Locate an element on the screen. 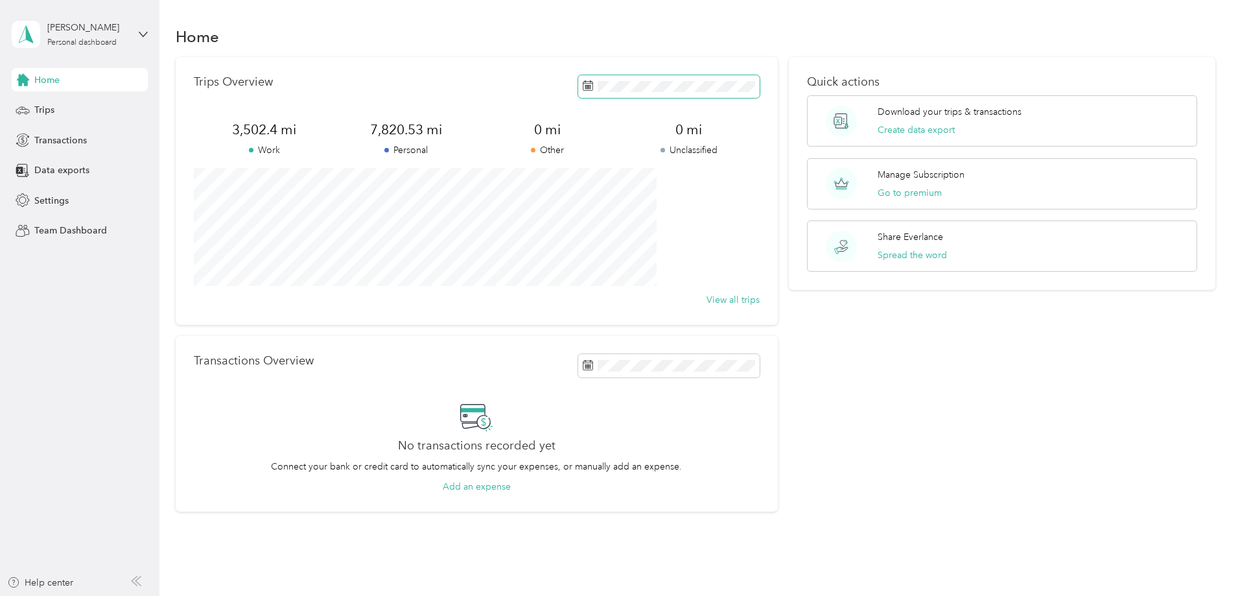 The width and height of the screenshot is (1238, 596). div: Personal dashboard is located at coordinates (82, 43).